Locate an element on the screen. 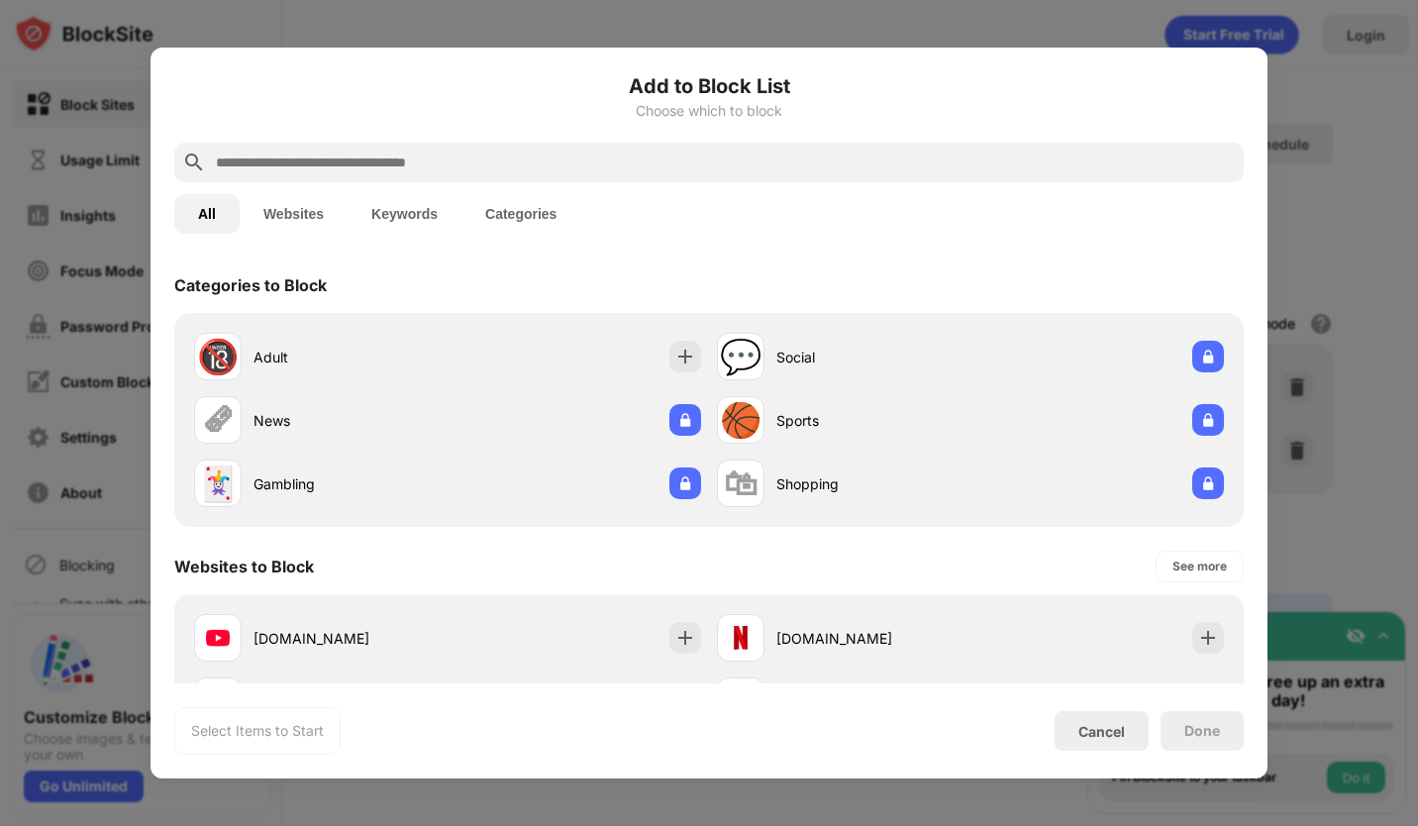 Image resolution: width=1418 pixels, height=826 pixels. img: search.svg is located at coordinates (194, 162).